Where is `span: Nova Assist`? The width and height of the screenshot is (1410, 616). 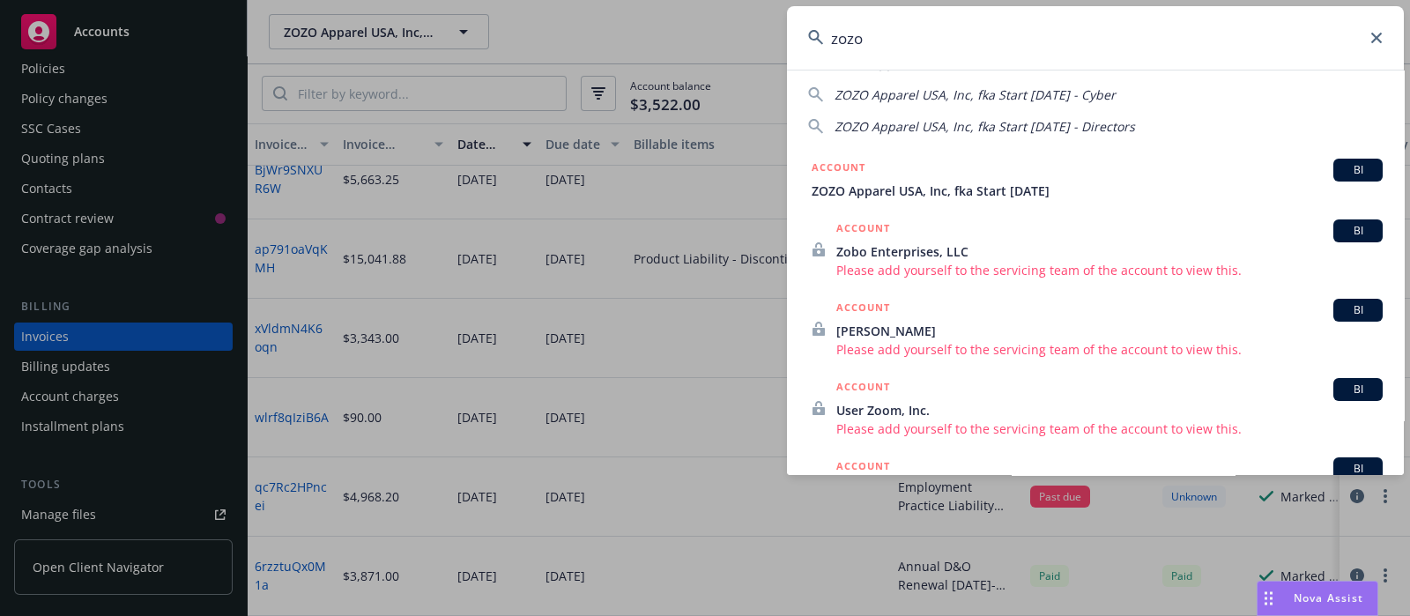
span: Nova Assist is located at coordinates (1328, 597).